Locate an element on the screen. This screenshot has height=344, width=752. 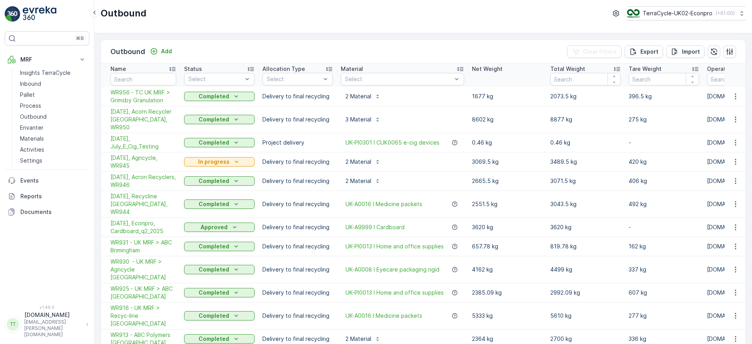
a: Settings is located at coordinates (53, 161).